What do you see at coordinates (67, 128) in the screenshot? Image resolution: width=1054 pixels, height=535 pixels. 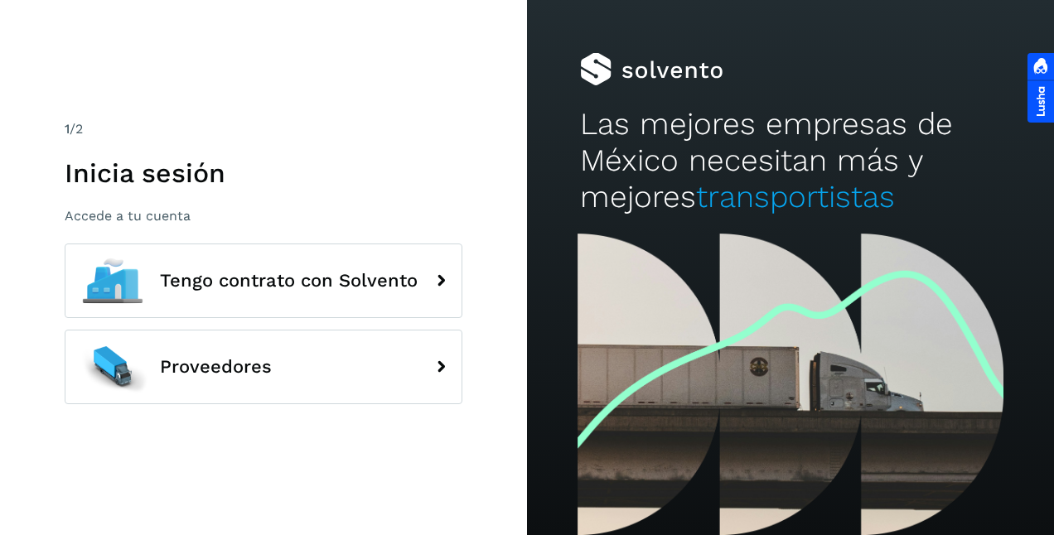 I see `span: 1` at bounding box center [67, 128].